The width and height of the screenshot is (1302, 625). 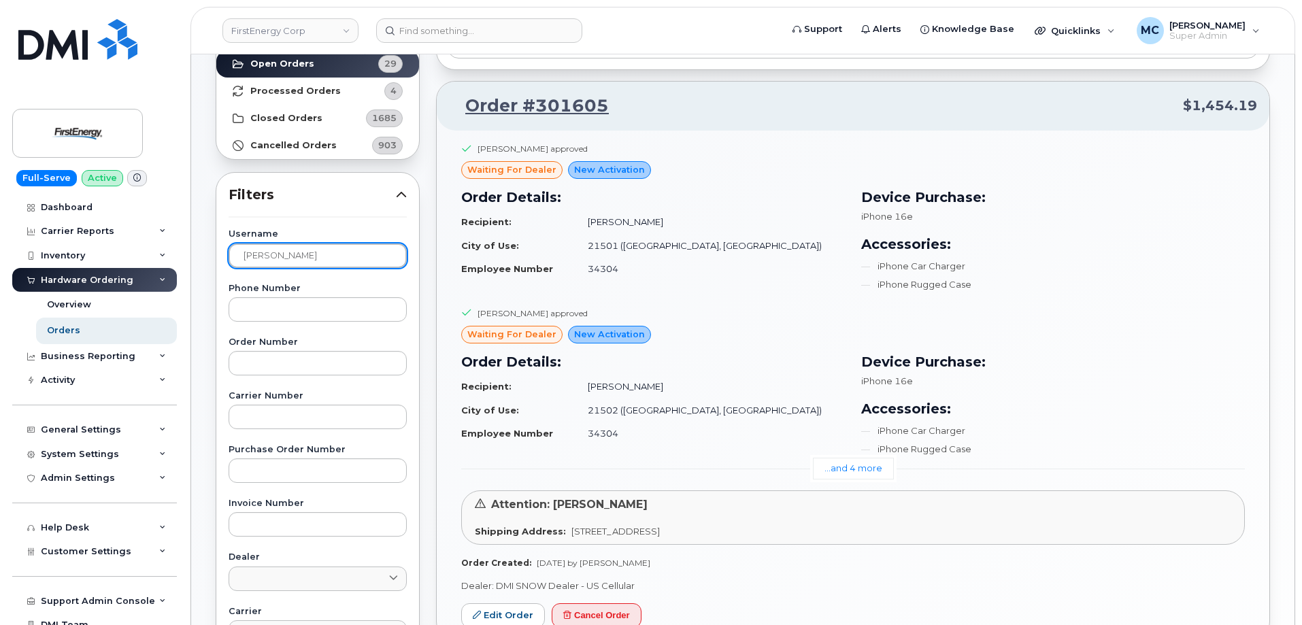 What do you see at coordinates (391, 63) in the screenshot?
I see `span: 29` at bounding box center [391, 63].